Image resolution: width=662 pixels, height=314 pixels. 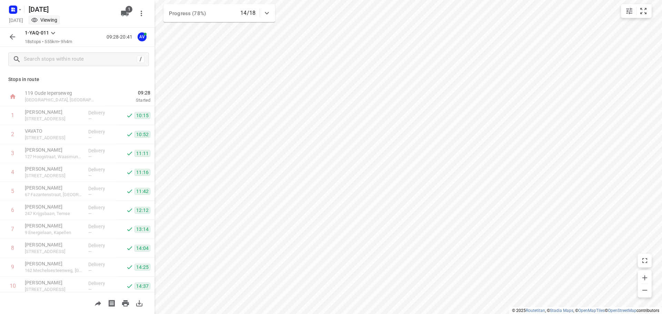 What do you see at coordinates (139, 303) in the screenshot?
I see `span: Download route` at bounding box center [139, 303].